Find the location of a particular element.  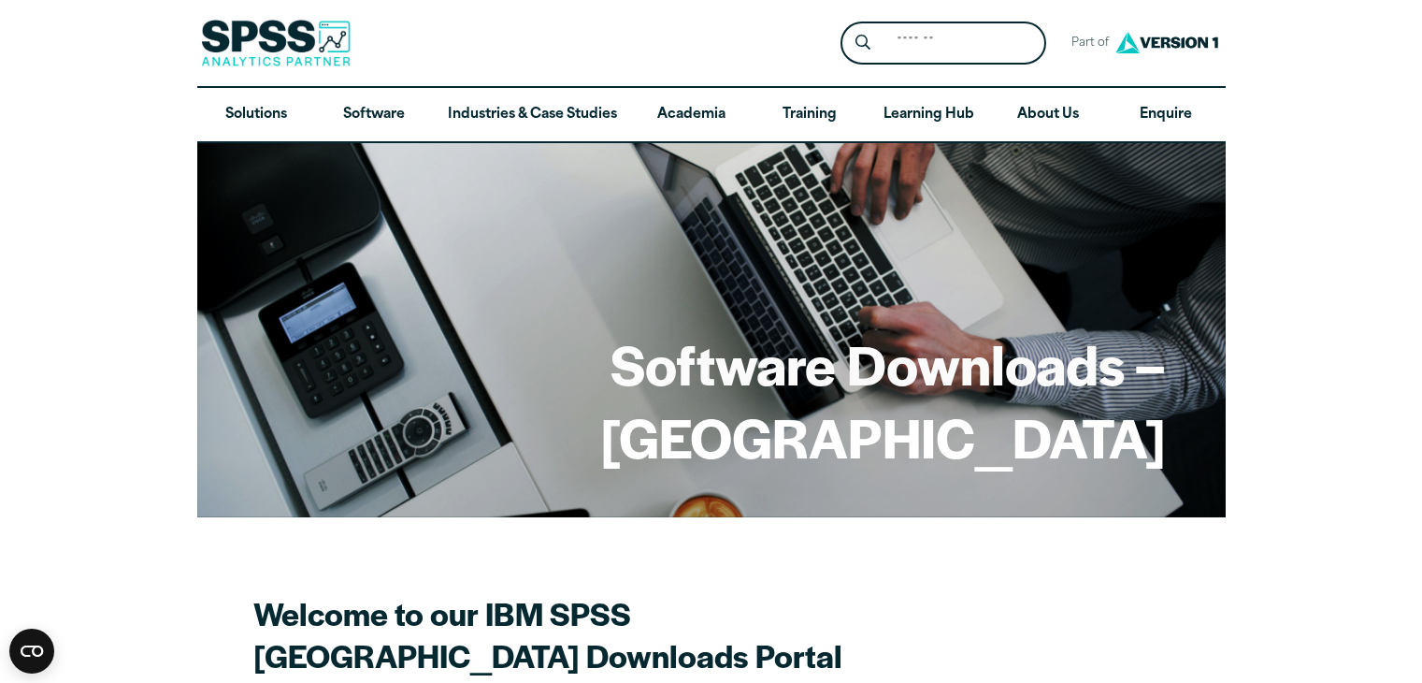

img: Version1 Logo is located at coordinates (1167, 42).